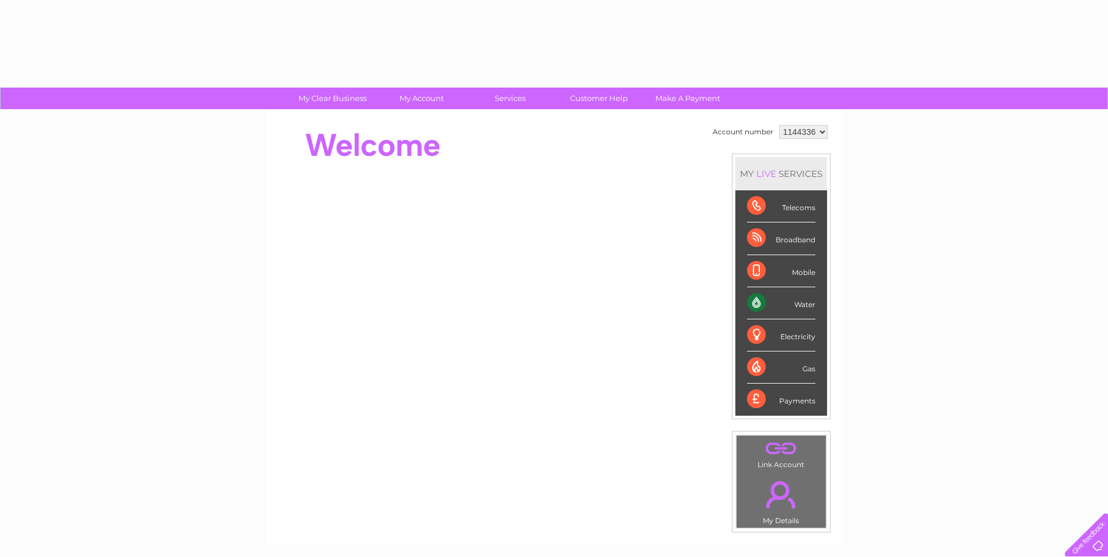 Image resolution: width=1108 pixels, height=557 pixels. Describe the element at coordinates (781, 303) in the screenshot. I see `div: Water` at that location.